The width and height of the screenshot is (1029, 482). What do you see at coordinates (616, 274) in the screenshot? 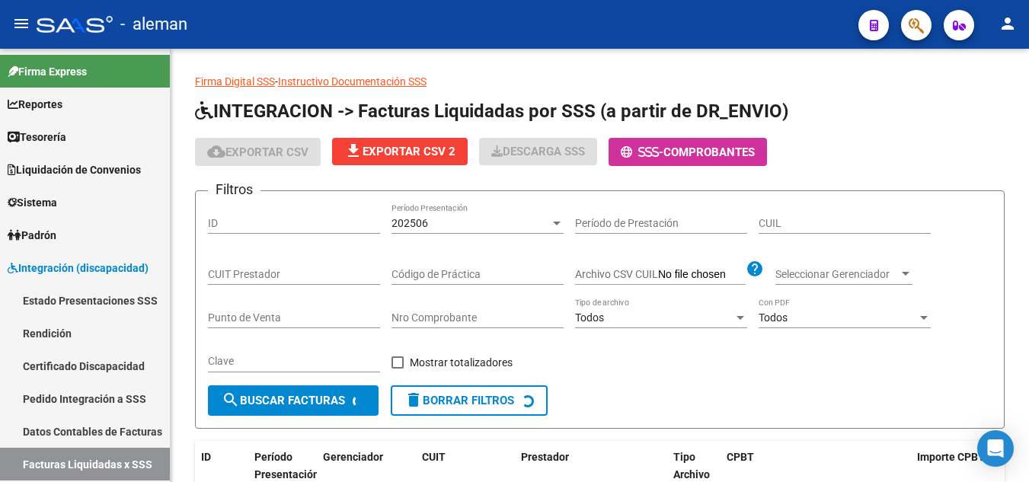
I see `span: Archivo CSV CUIL` at bounding box center [616, 274].